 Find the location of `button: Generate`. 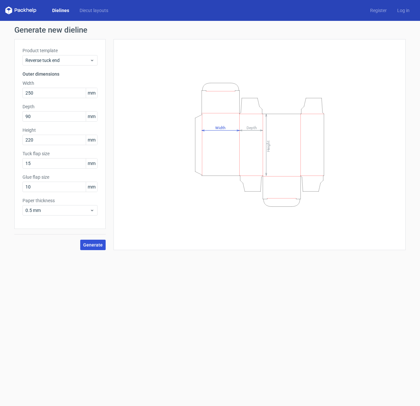

button: Generate is located at coordinates (93, 245).